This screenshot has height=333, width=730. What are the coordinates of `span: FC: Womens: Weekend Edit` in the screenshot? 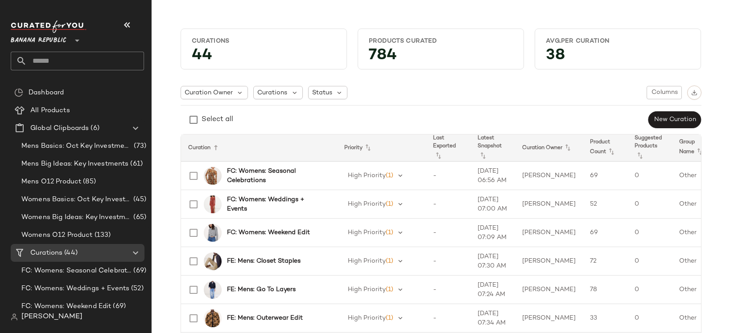 It's located at (66, 307).